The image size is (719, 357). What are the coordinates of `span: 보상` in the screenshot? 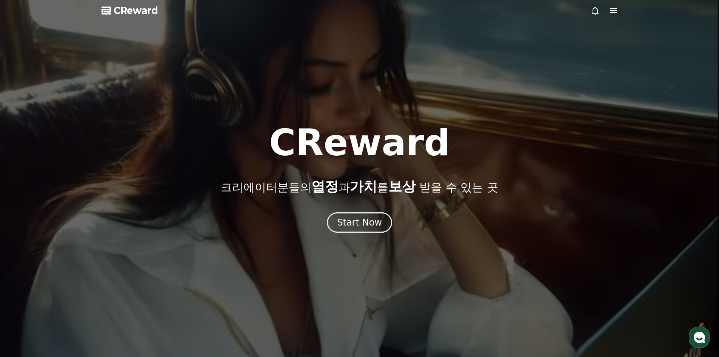 It's located at (402, 186).